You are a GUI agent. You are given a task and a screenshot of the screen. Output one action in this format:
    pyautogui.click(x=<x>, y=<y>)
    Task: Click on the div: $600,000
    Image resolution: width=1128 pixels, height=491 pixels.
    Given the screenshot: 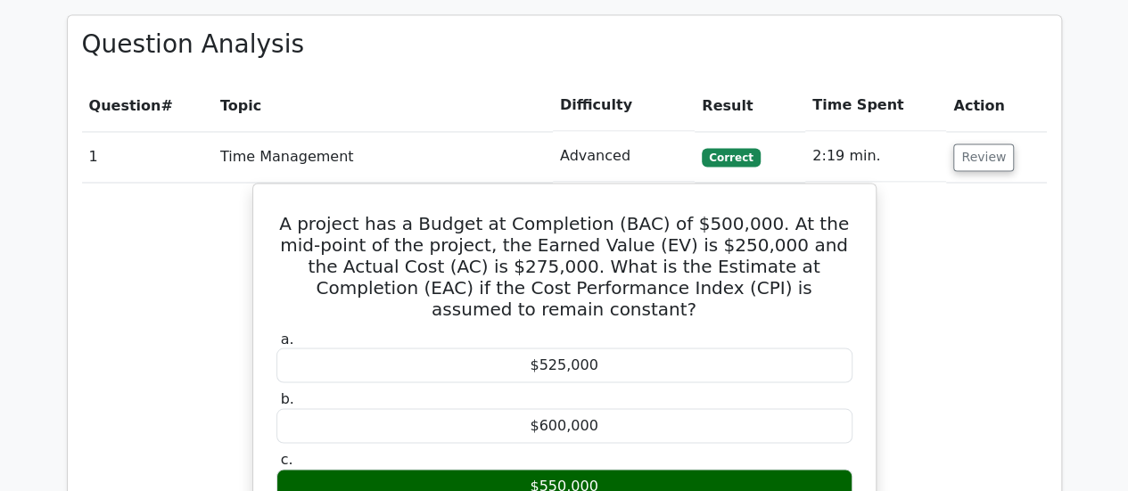 What is the action you would take?
    pyautogui.click(x=565, y=425)
    